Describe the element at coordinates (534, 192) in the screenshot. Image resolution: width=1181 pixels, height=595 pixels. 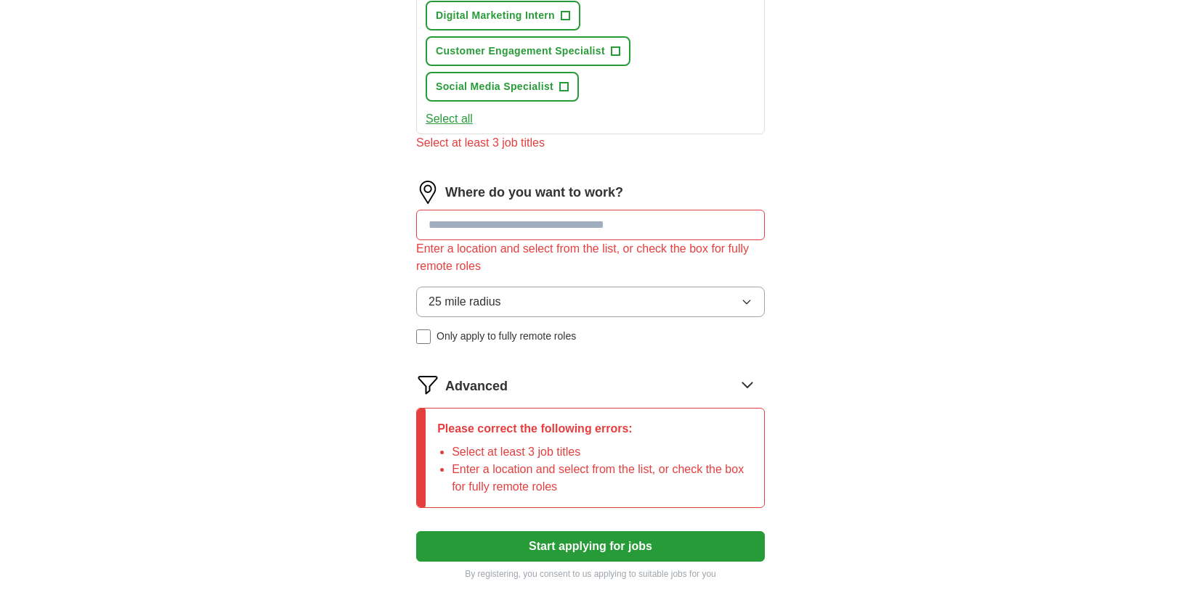
I see `label: Where do you want to work?` at that location.